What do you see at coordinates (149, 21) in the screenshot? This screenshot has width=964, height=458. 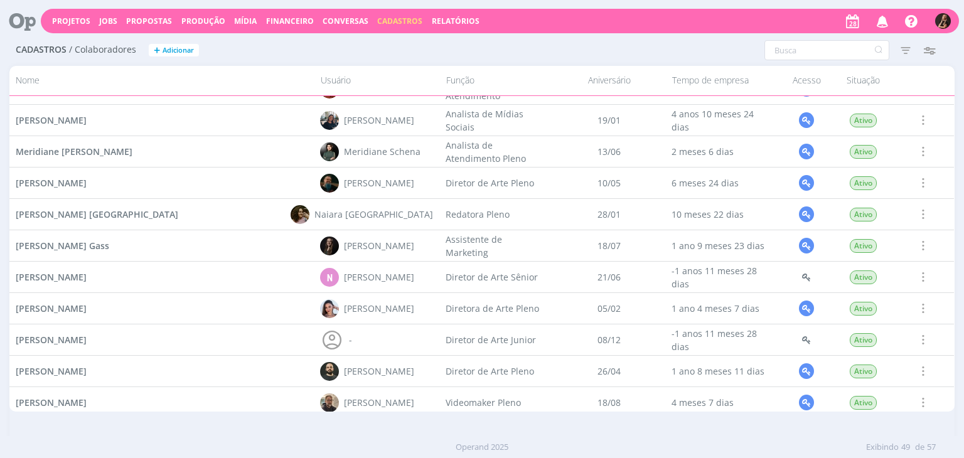 I see `span: Propostas` at bounding box center [149, 21].